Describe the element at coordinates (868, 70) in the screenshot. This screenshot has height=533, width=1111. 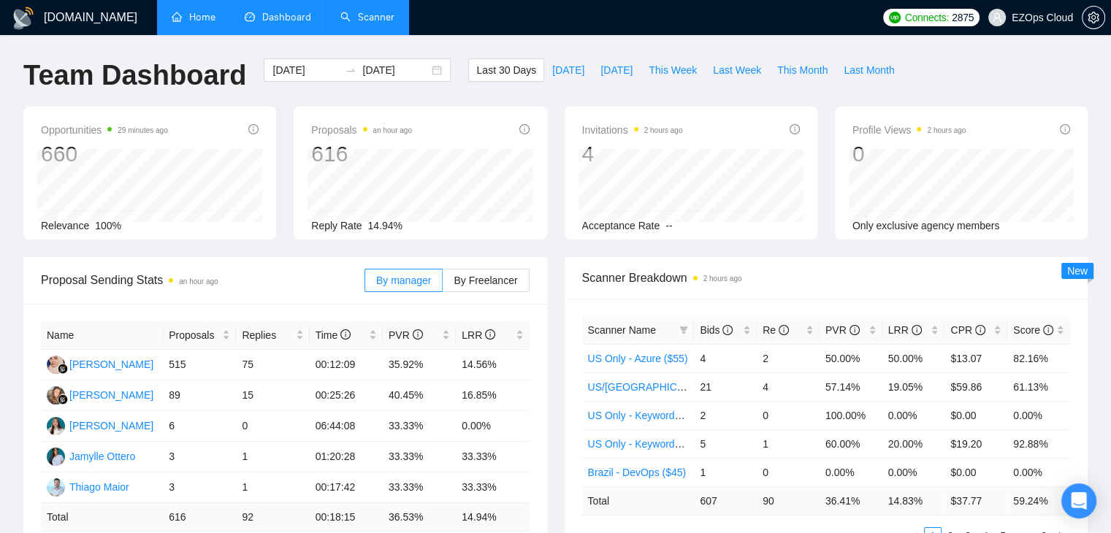
I see `span: Last Month` at that location.